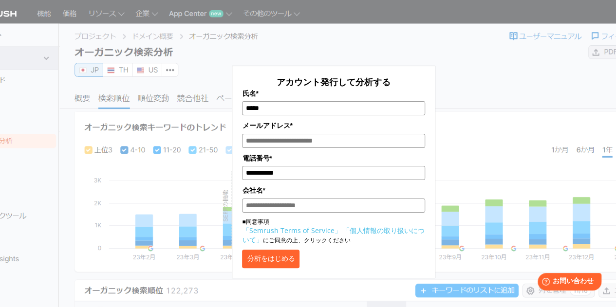  What do you see at coordinates (334, 82) in the screenshot?
I see `span: アカウント発行して分析する` at bounding box center [334, 82].